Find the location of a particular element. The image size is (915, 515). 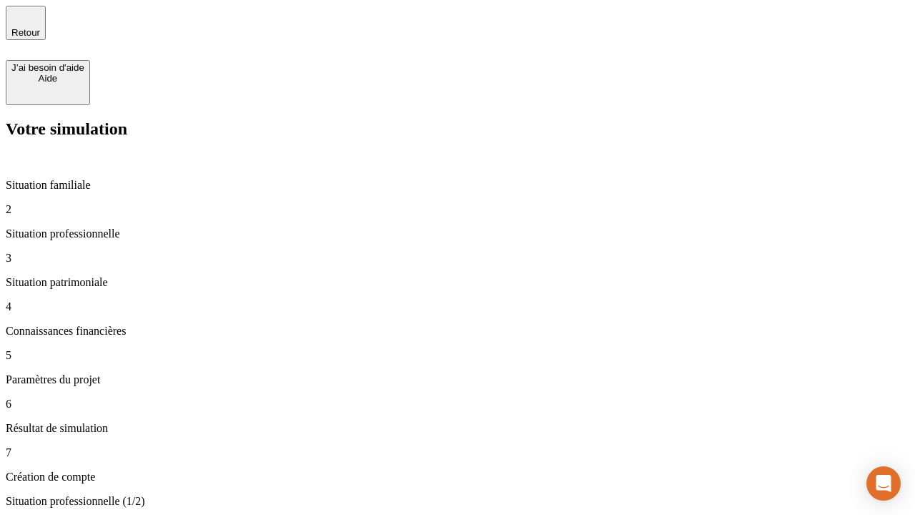

p: Situation patrimoniale is located at coordinates (457, 282).